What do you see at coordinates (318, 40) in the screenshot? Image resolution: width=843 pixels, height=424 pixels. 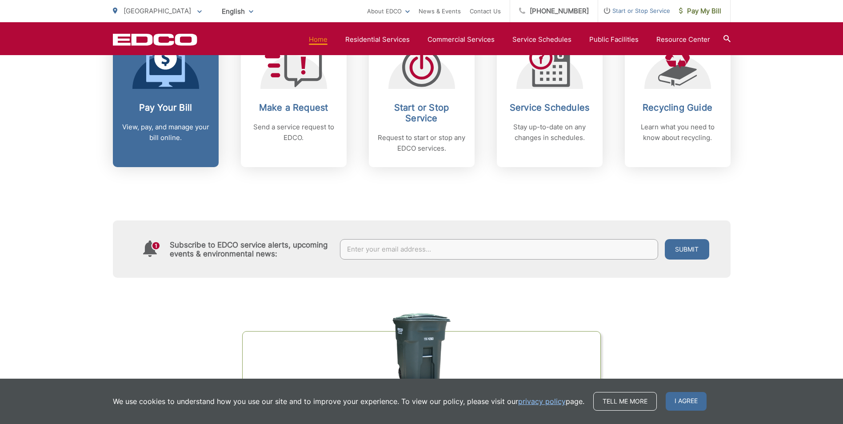 I see `a: Home` at bounding box center [318, 40].